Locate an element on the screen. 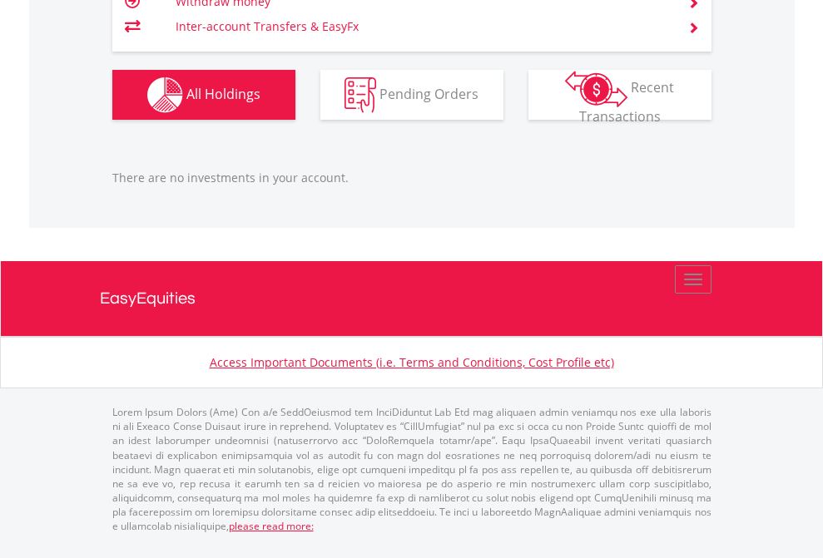 This screenshot has width=823, height=558. button: All Holdings is located at coordinates (204, 95).